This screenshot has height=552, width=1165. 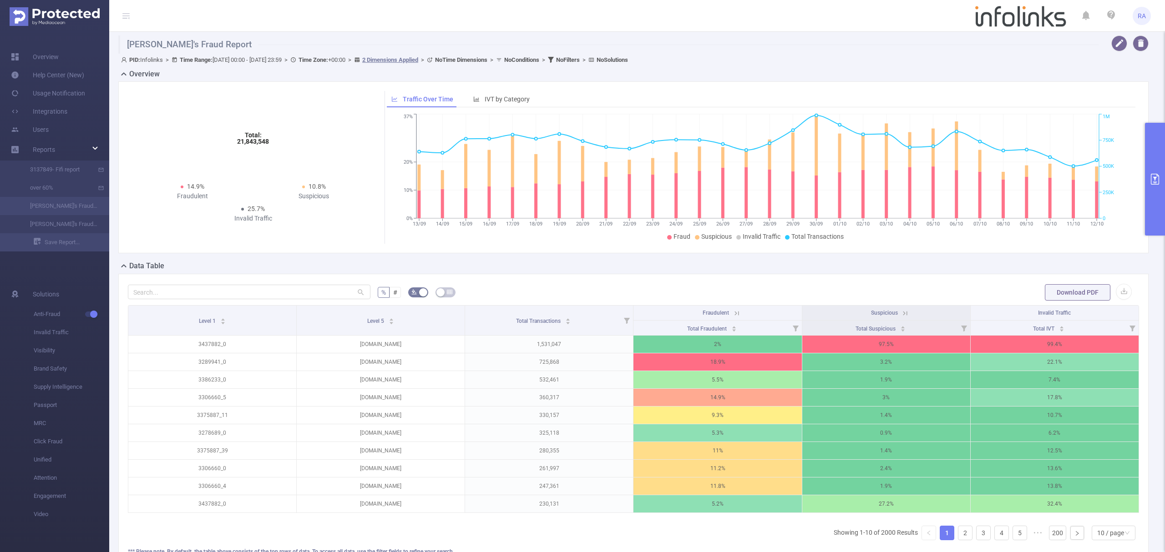 I want to click on p: 330,157, so click(x=549, y=415).